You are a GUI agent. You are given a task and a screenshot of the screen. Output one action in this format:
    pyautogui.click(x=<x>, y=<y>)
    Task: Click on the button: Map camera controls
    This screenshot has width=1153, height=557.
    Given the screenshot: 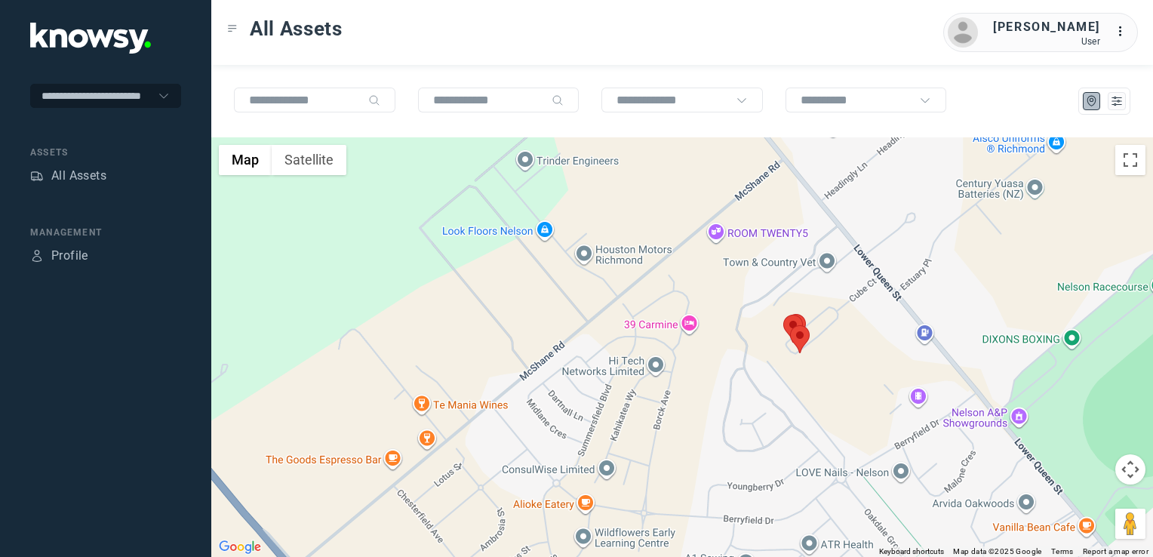 What is the action you would take?
    pyautogui.click(x=1131, y=469)
    